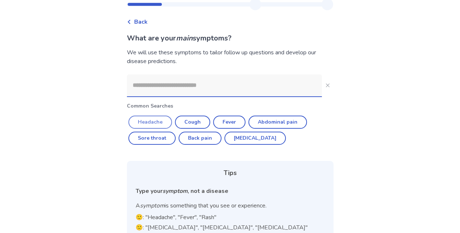  I want to click on button: Close, so click(328, 85).